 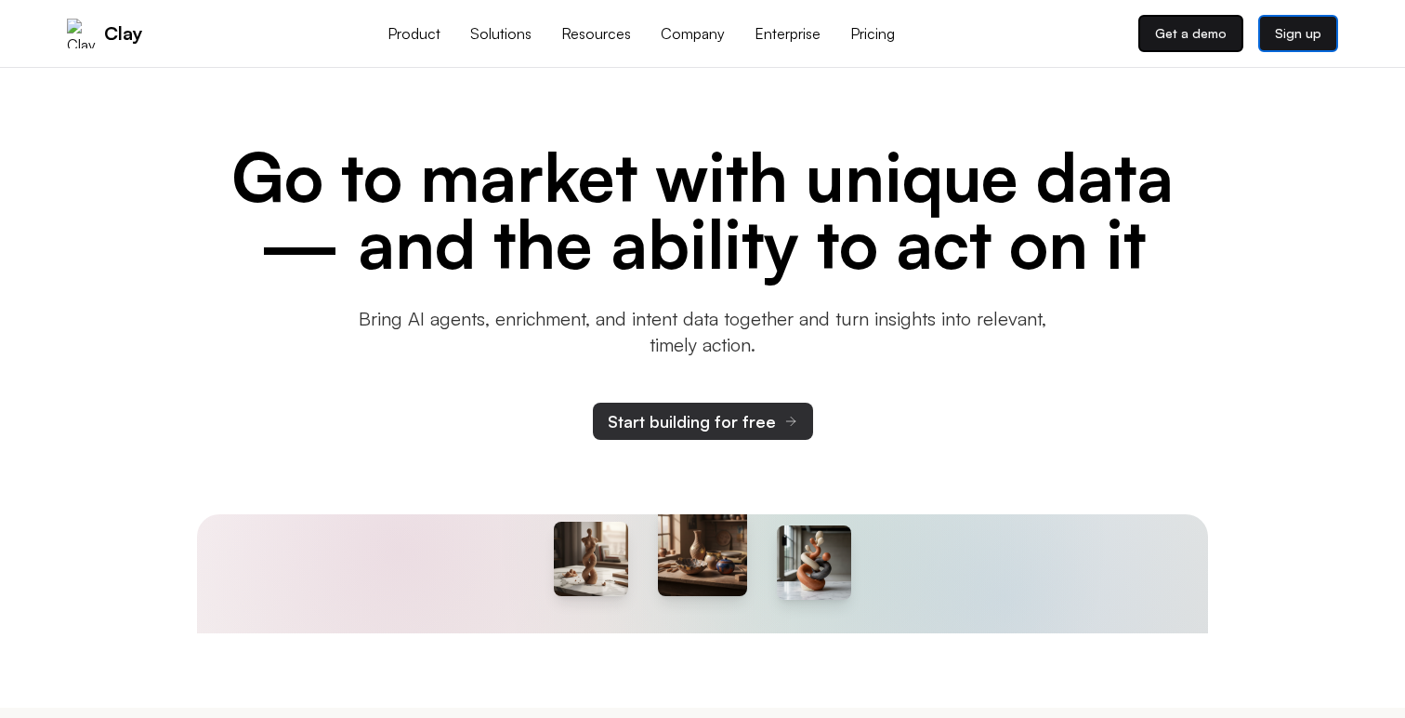 What do you see at coordinates (1191, 33) in the screenshot?
I see `a: Get a demo` at bounding box center [1191, 33].